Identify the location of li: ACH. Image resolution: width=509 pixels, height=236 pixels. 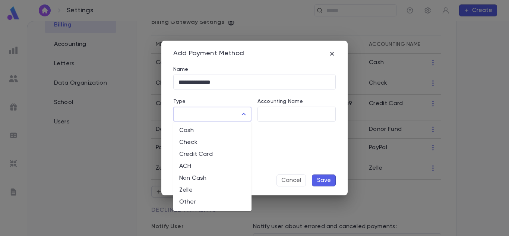
(212, 166).